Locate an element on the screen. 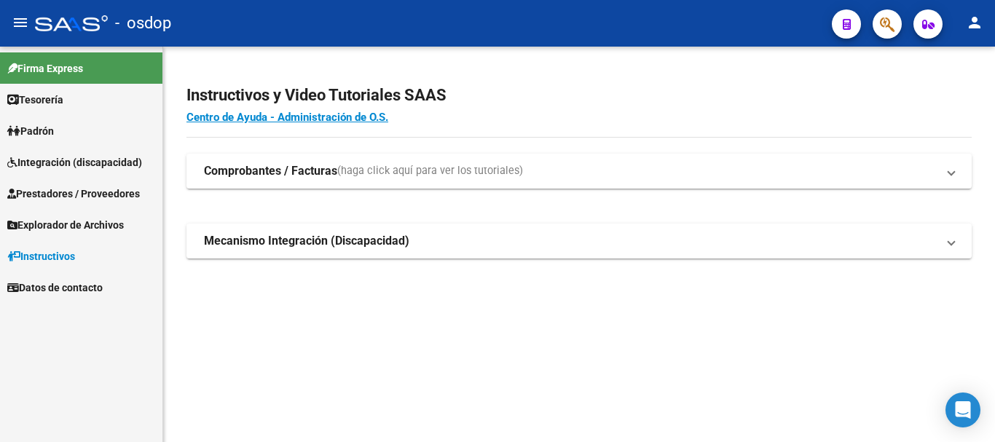 Image resolution: width=995 pixels, height=442 pixels. mat-icon: menu is located at coordinates (20, 23).